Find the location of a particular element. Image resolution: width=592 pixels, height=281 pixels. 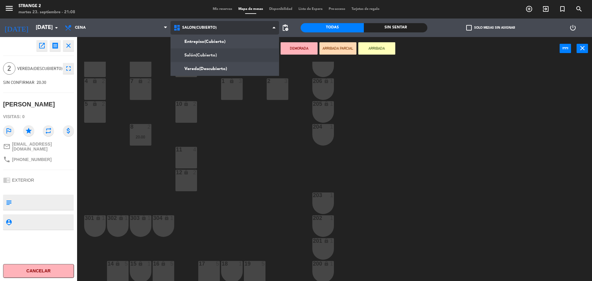

i: person_pin is located at coordinates (9, 222).